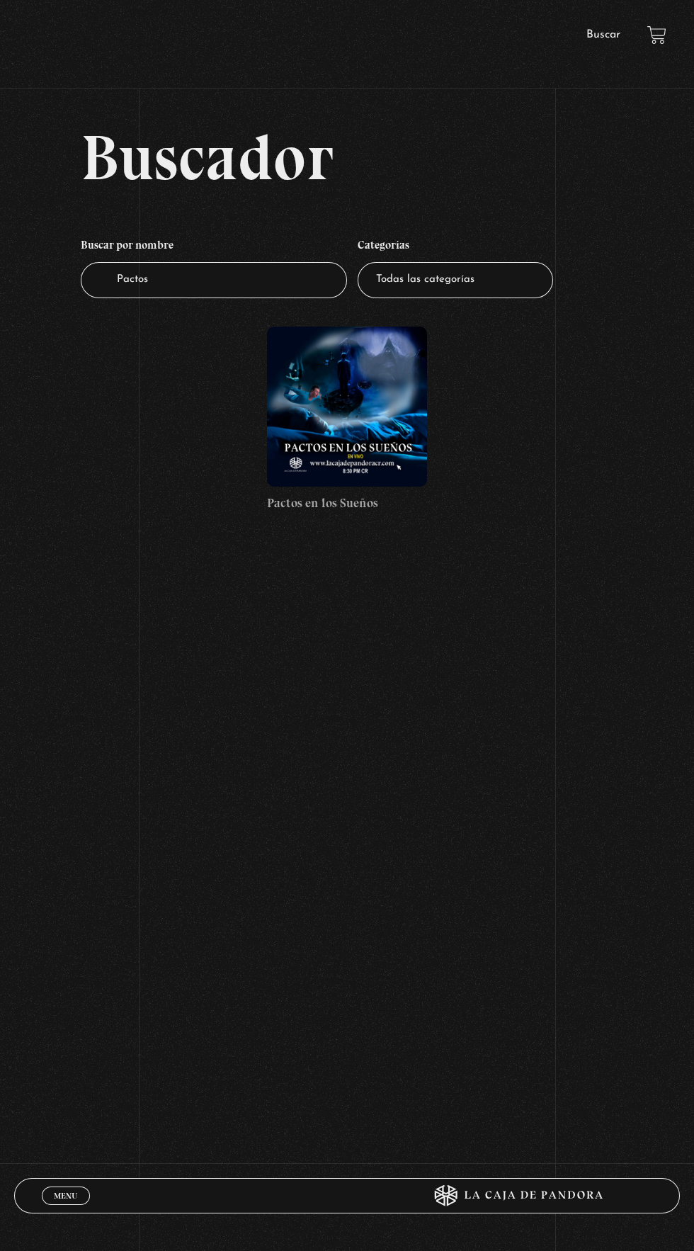 Image resolution: width=694 pixels, height=1251 pixels. Describe the element at coordinates (347, 503) in the screenshot. I see `h4: Pactos en los Sueños` at that location.